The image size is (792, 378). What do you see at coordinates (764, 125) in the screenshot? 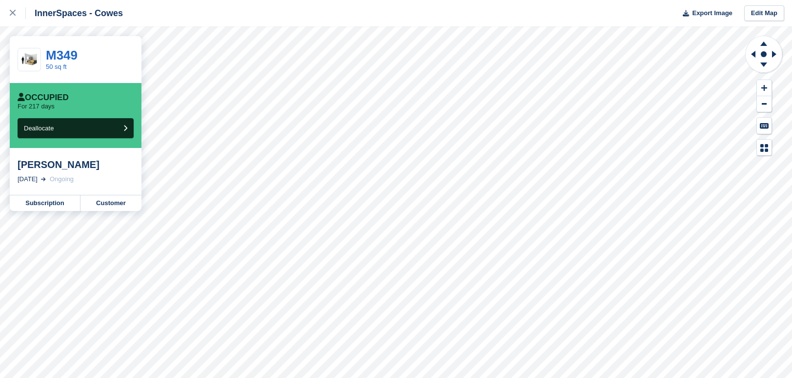
I see `button: Keyboard Shortcuts` at bounding box center [764, 125].